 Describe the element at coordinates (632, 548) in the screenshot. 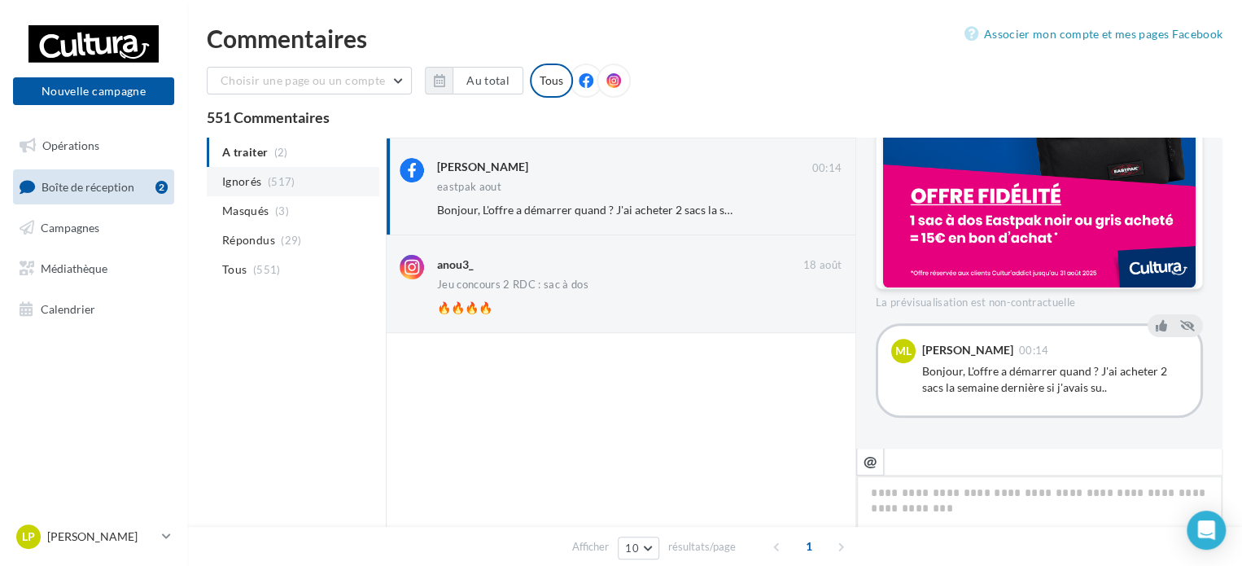

I see `span: 10` at that location.